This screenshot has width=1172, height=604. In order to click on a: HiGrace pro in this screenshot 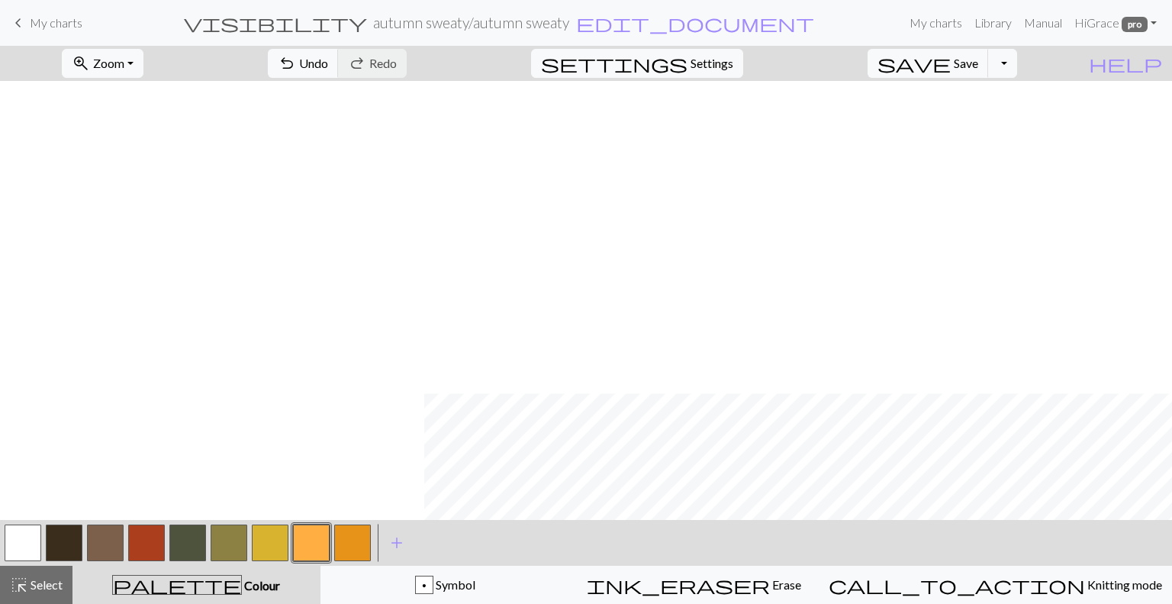, I will do `click(1116, 23)`.